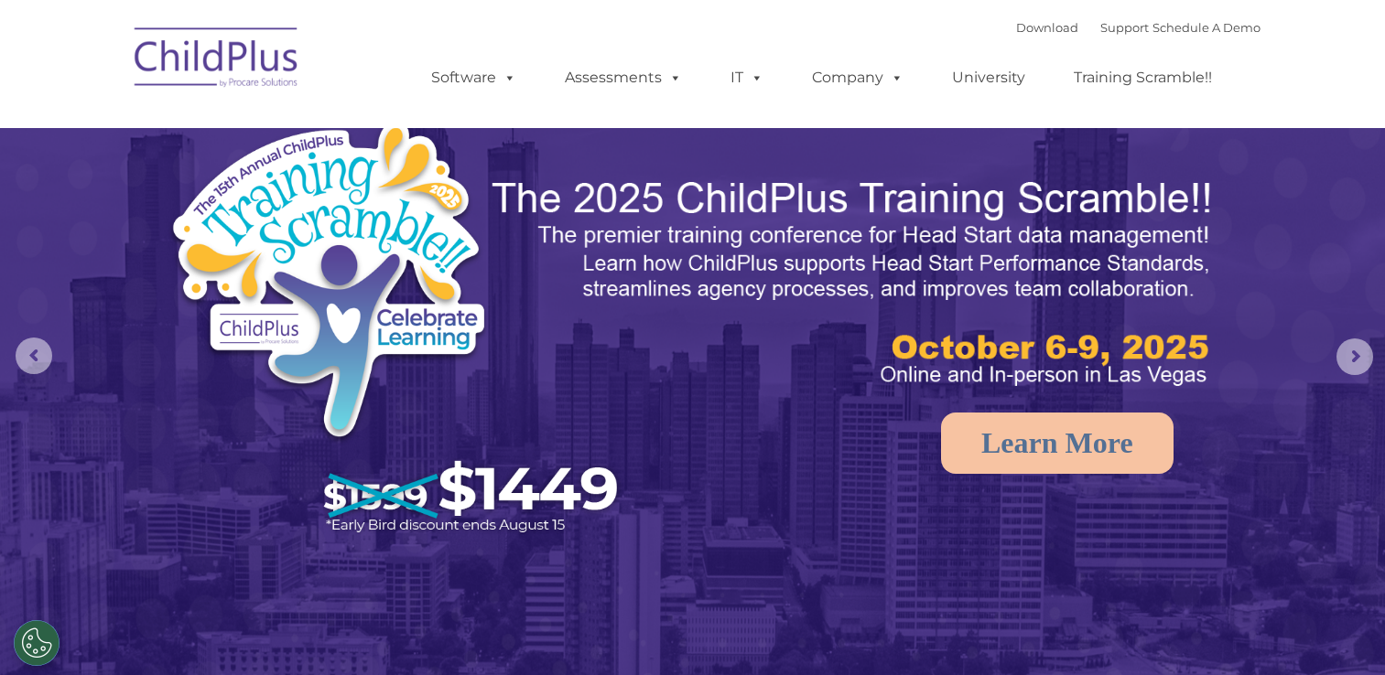  I want to click on a: Support, so click(1124, 27).